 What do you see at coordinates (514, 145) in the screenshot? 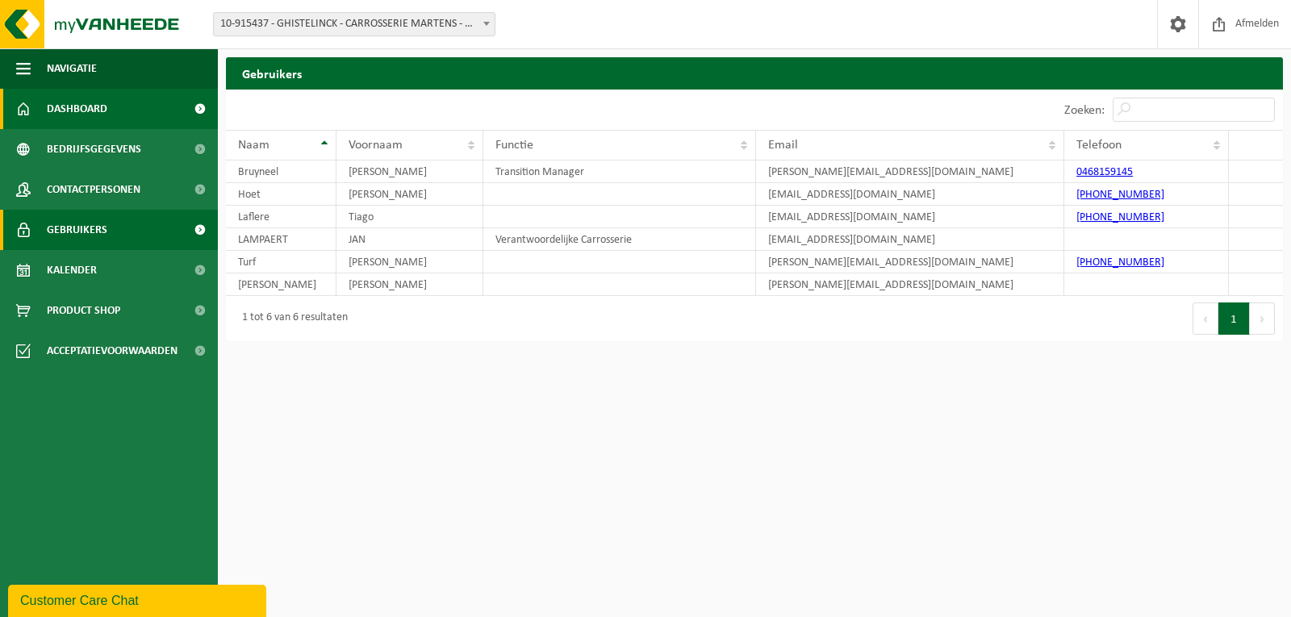
I see `span: Functie` at bounding box center [514, 145].